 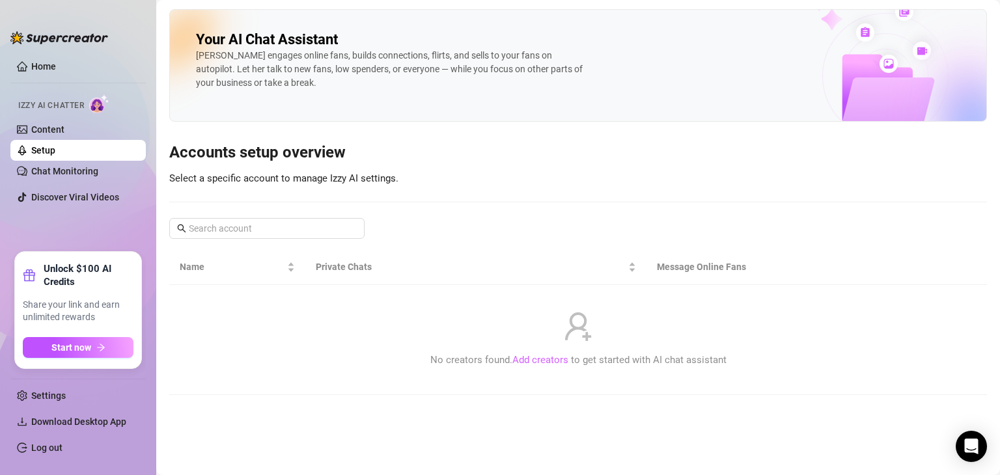 I want to click on span: Download Desktop App, so click(x=79, y=422).